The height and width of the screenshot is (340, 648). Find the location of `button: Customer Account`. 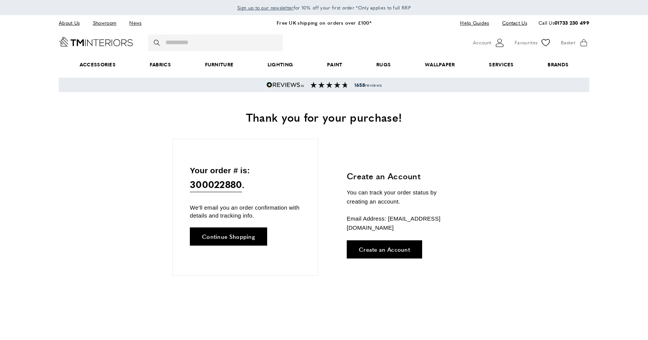

button: Customer Account is located at coordinates (489, 43).